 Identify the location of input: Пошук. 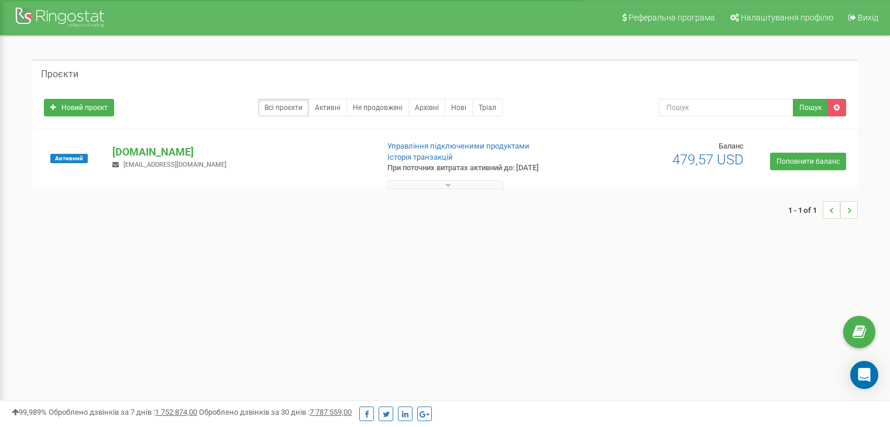
(726, 108).